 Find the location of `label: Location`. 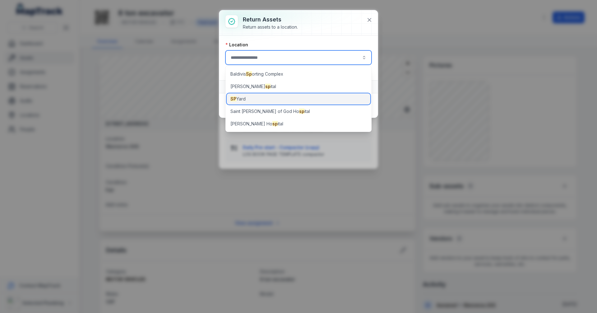

label: Location is located at coordinates (237, 45).